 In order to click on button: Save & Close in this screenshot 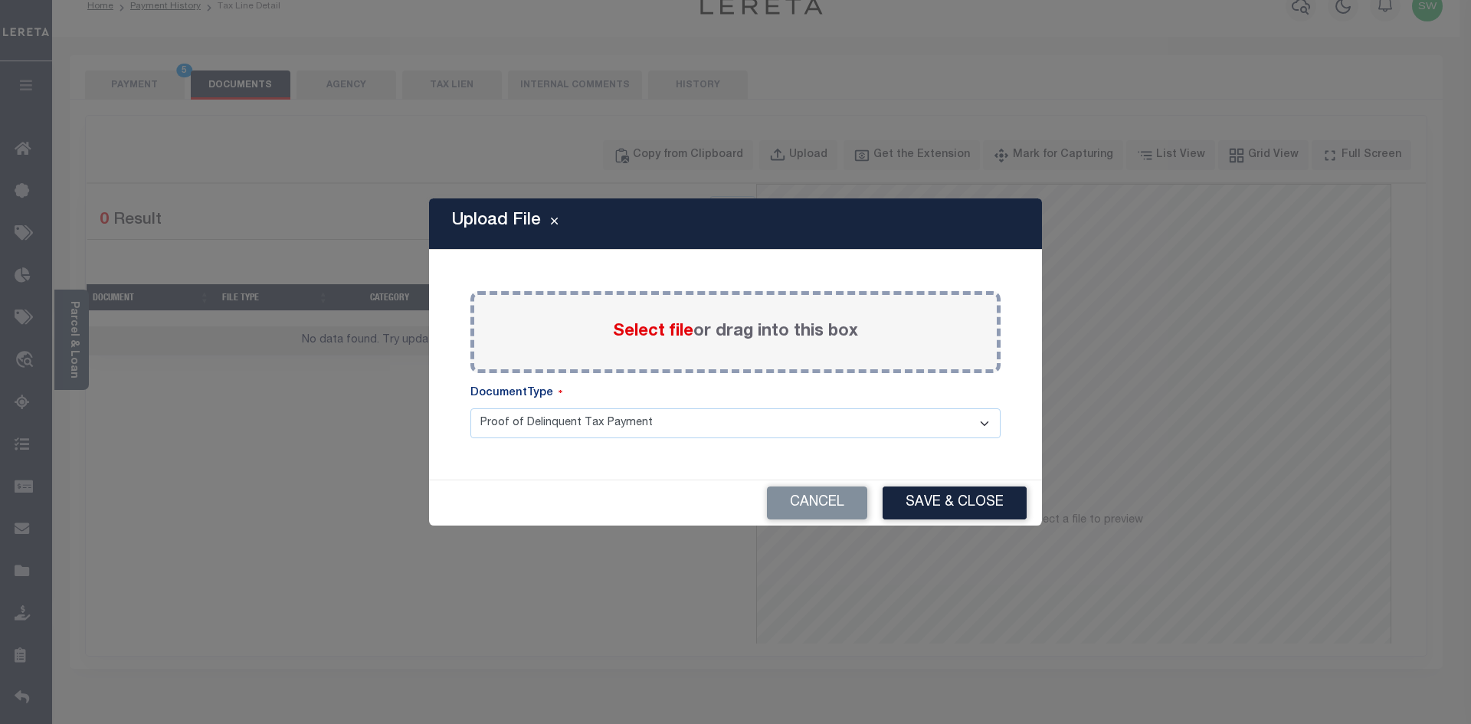, I will do `click(955, 503)`.